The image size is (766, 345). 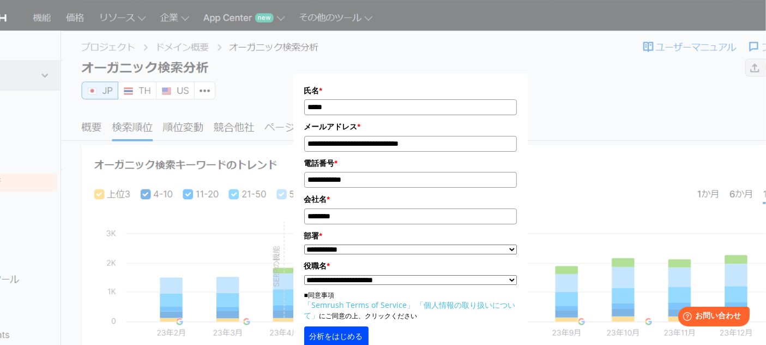 I want to click on a: 「個人情報の取り扱いについて」, so click(x=410, y=310).